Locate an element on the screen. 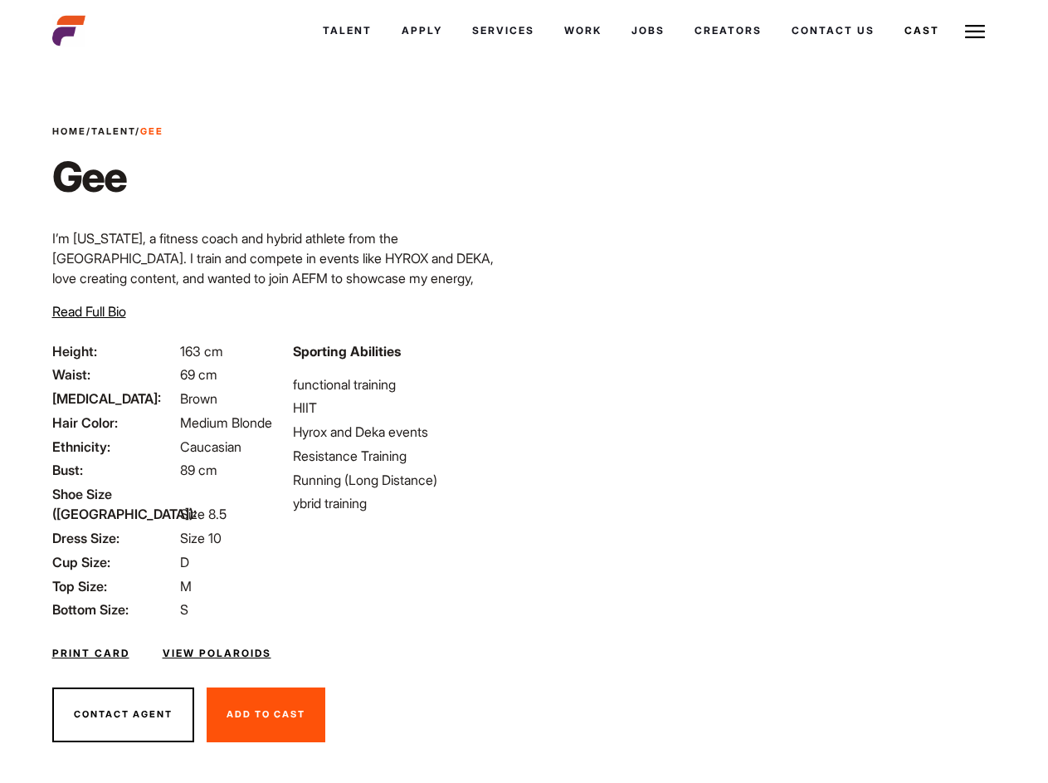 This screenshot has height=783, width=1048. span: Bust: is located at coordinates (115, 470).